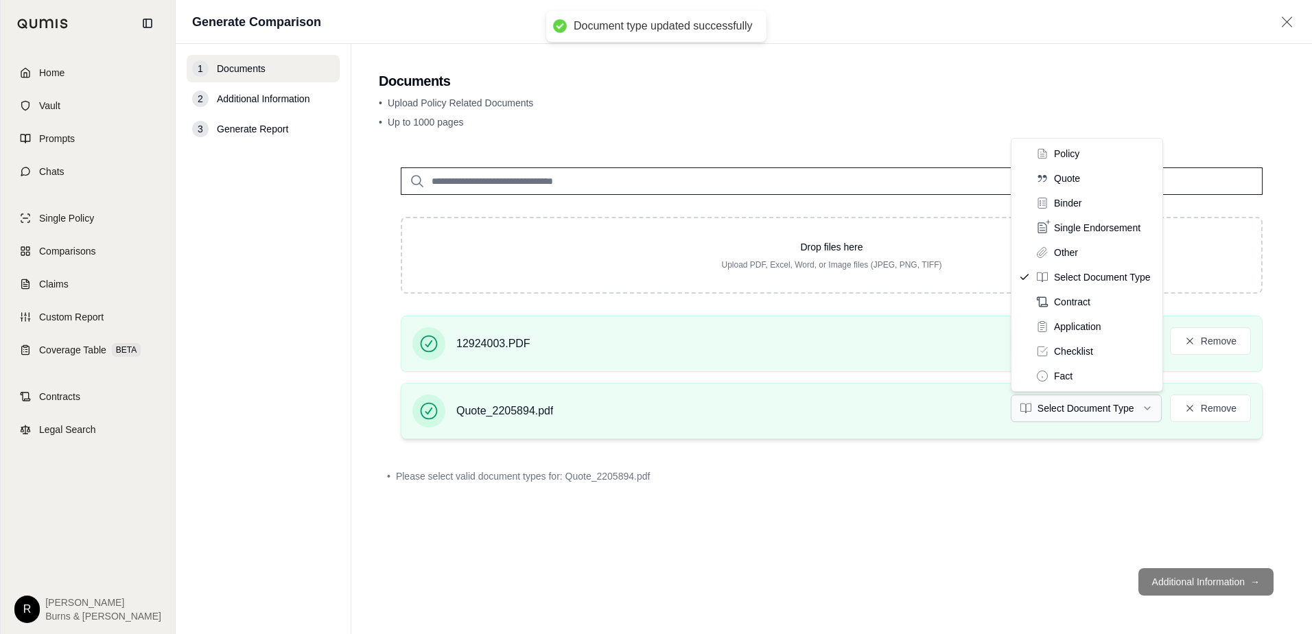  I want to click on div: Document type updated successfully, so click(663, 26).